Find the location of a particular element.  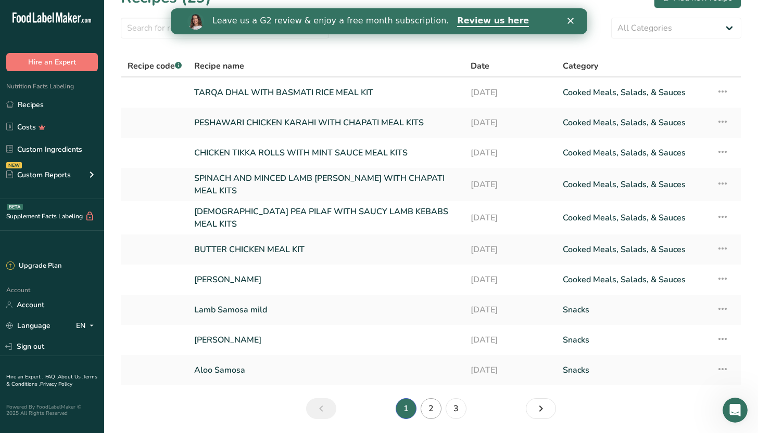

div: NEW is located at coordinates (14, 165).